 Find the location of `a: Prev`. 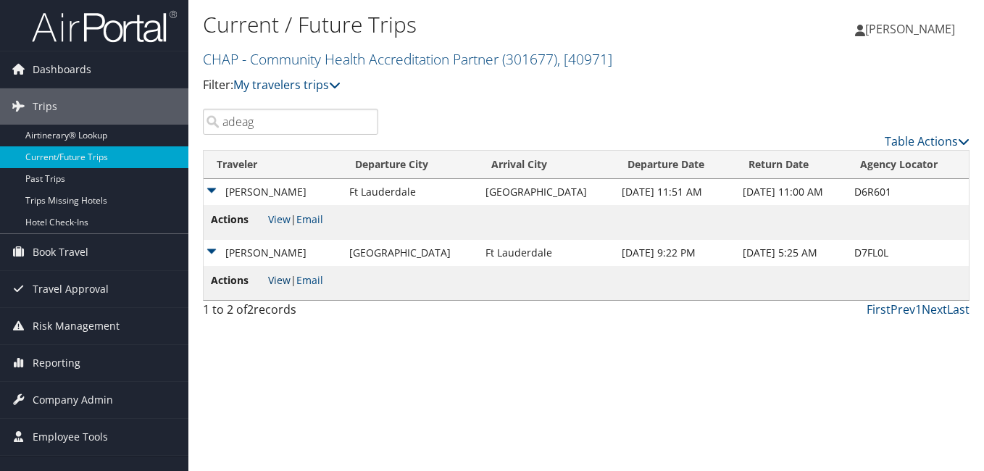

a: Prev is located at coordinates (903, 309).